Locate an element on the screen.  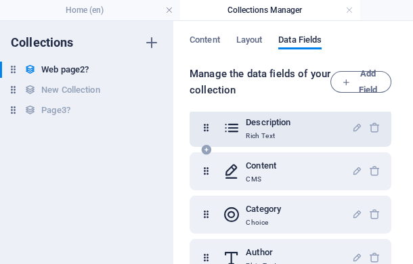
p: Rich Text is located at coordinates (268, 136).